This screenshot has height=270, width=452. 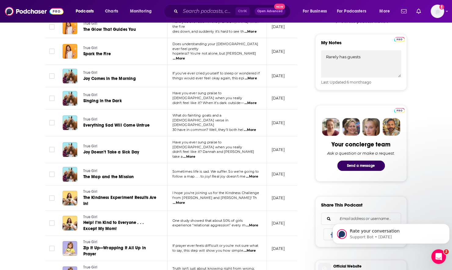 I want to click on span: Ctrl K, so click(x=242, y=11).